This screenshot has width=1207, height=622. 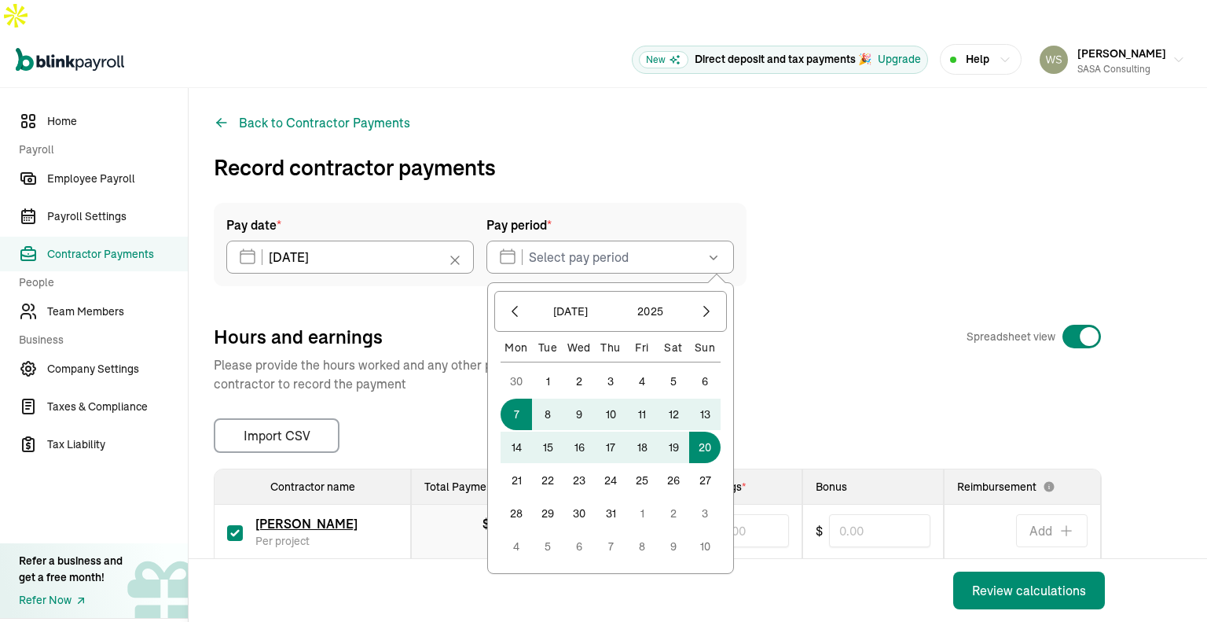 I want to click on button: 19, so click(x=674, y=447).